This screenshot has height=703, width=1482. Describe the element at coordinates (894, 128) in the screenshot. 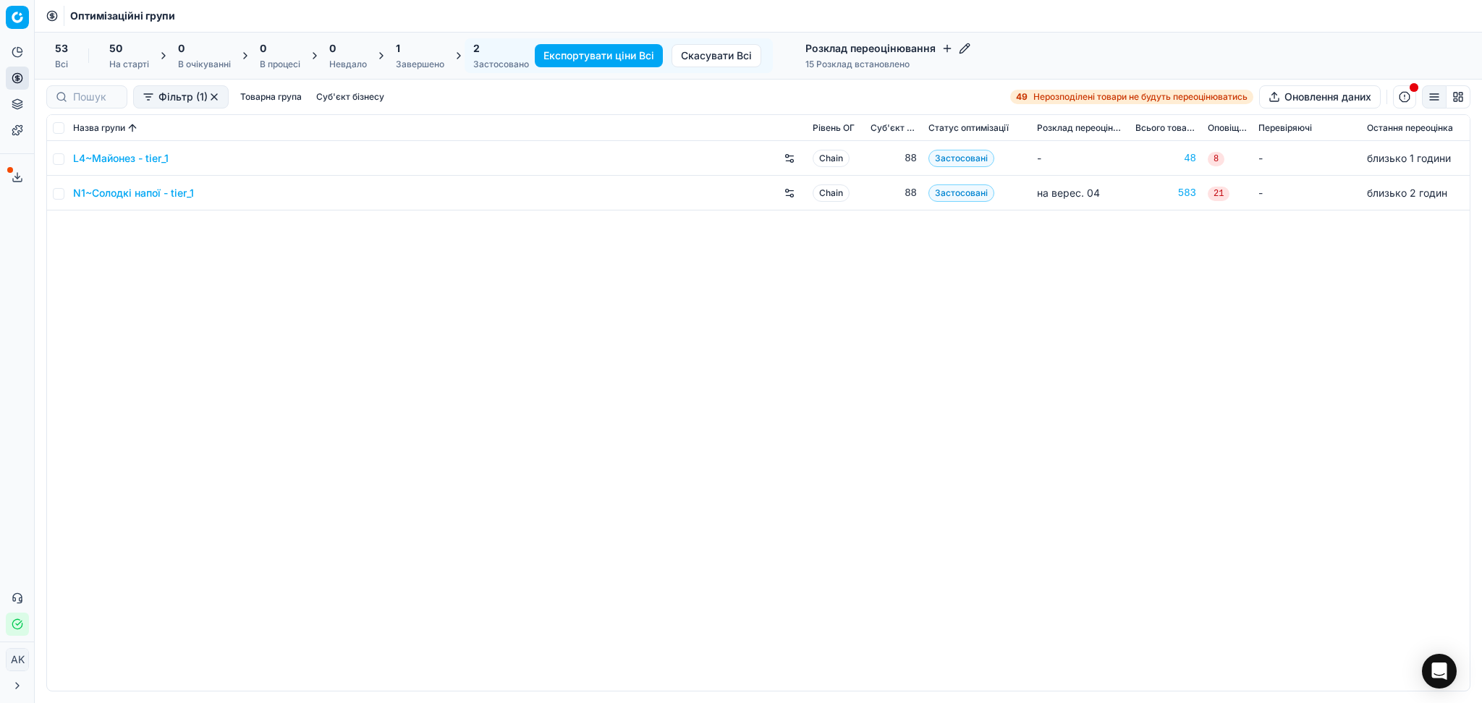

I see `span: Суб'єкт бізнесу` at that location.